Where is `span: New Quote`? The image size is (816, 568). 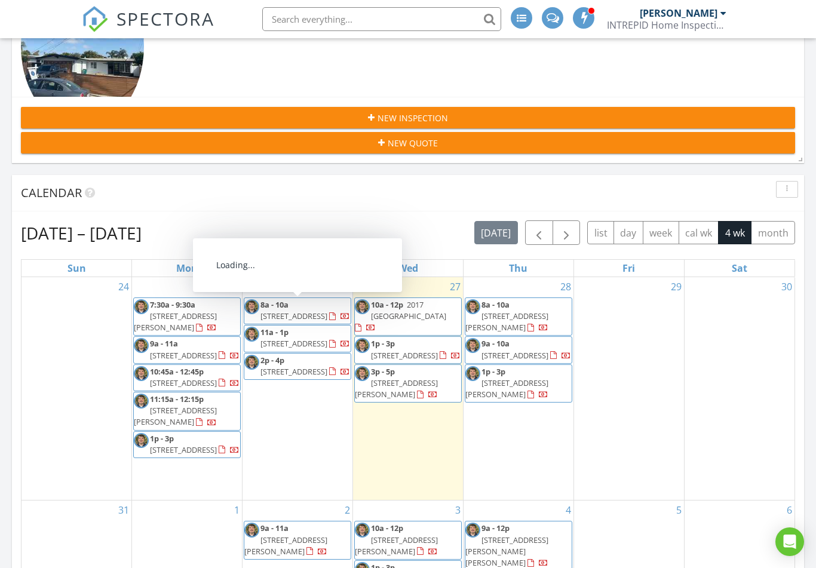 span: New Quote is located at coordinates (413, 143).